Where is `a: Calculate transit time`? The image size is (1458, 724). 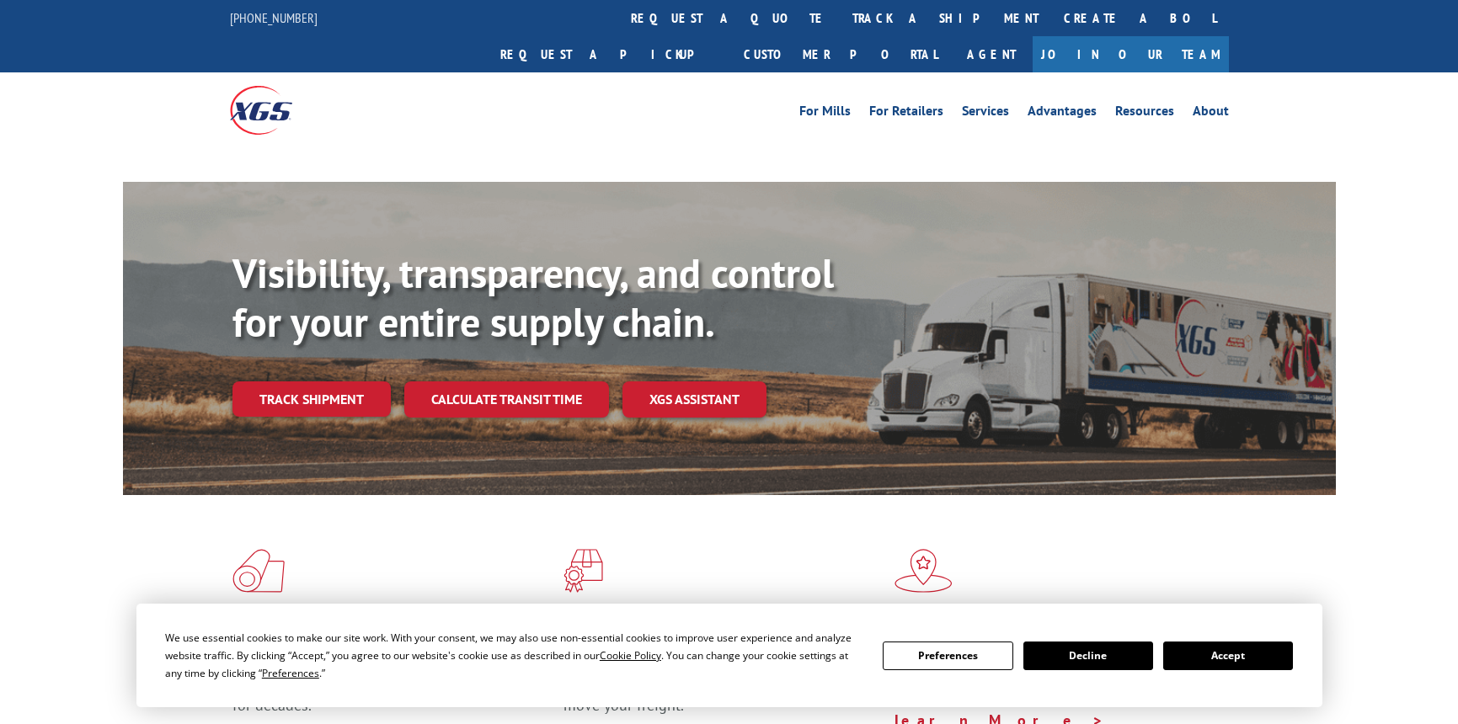
a: Calculate transit time is located at coordinates (506, 399).